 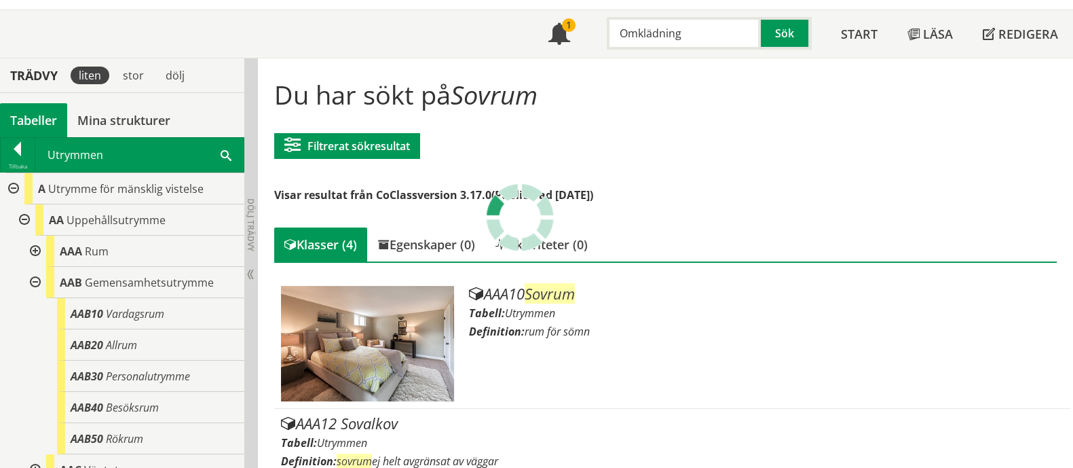 What do you see at coordinates (559, 35) in the screenshot?
I see `span: Notifikationer` at bounding box center [559, 35].